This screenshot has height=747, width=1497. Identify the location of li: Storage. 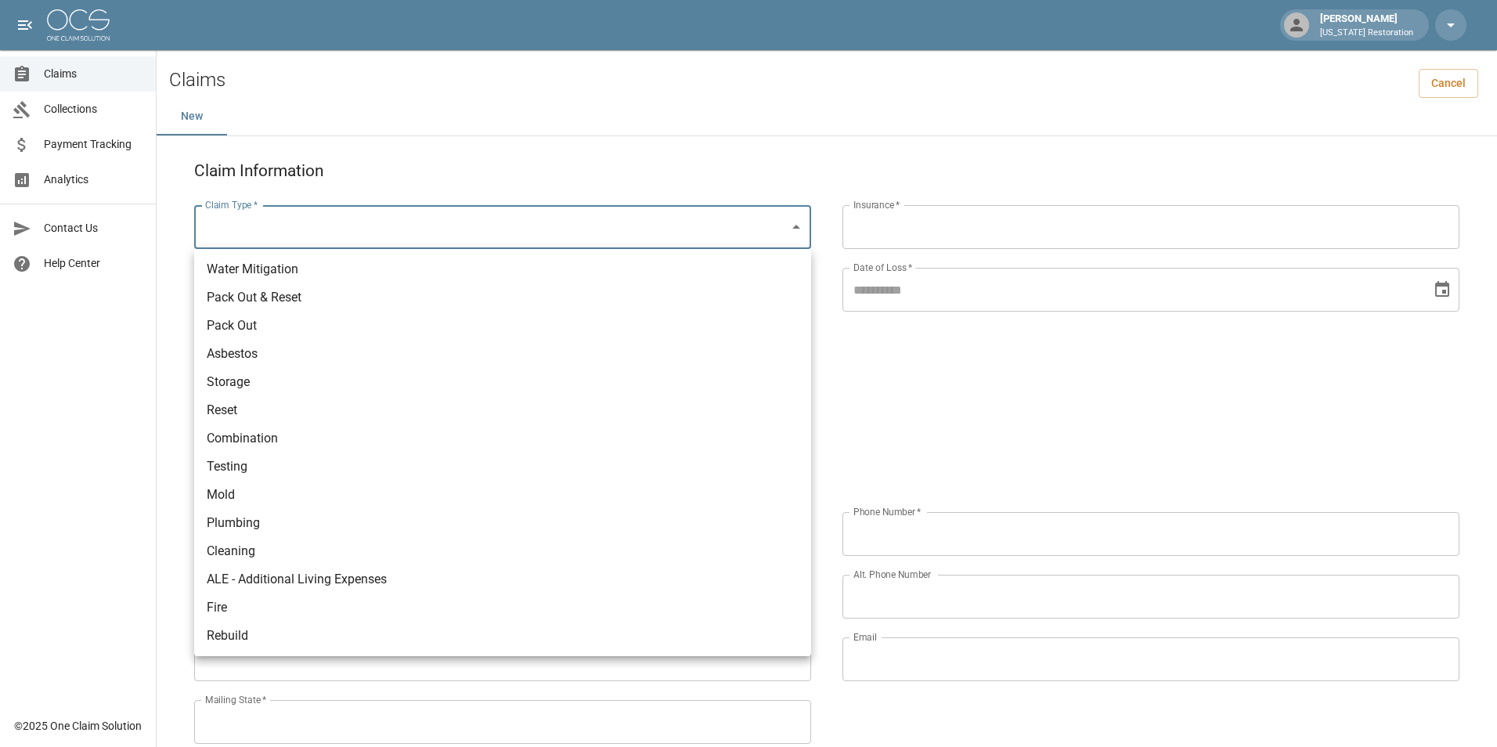
(503, 382).